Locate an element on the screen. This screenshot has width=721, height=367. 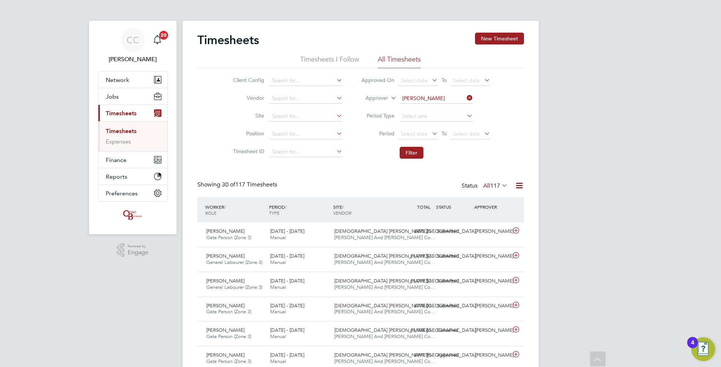
span: 117 Timesheets is located at coordinates (249, 185).